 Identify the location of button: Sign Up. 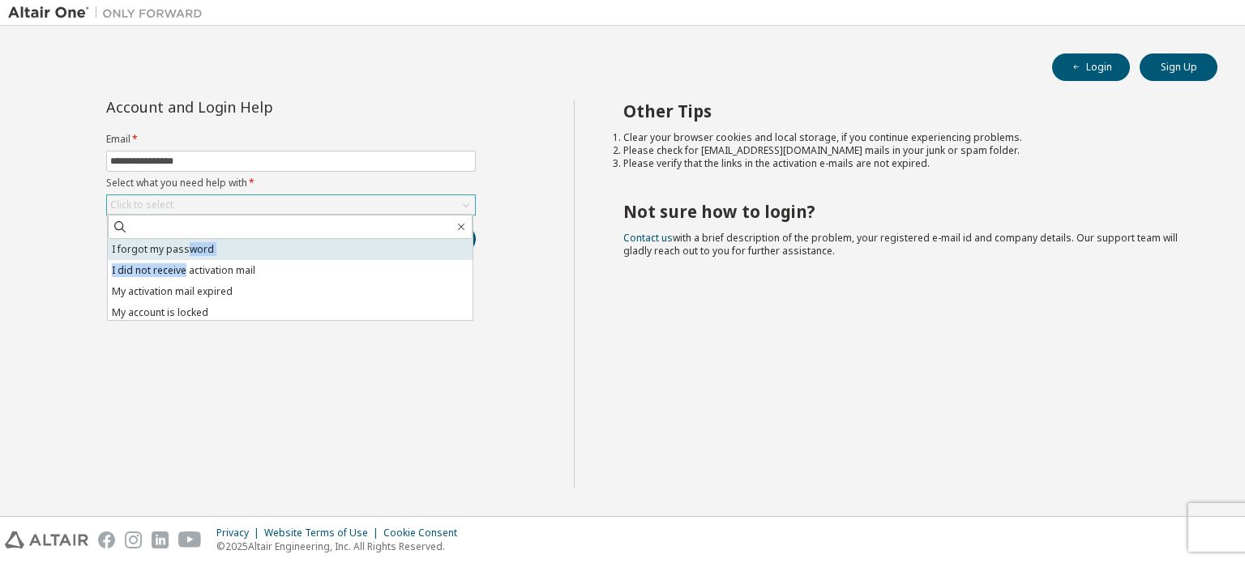
(1179, 67).